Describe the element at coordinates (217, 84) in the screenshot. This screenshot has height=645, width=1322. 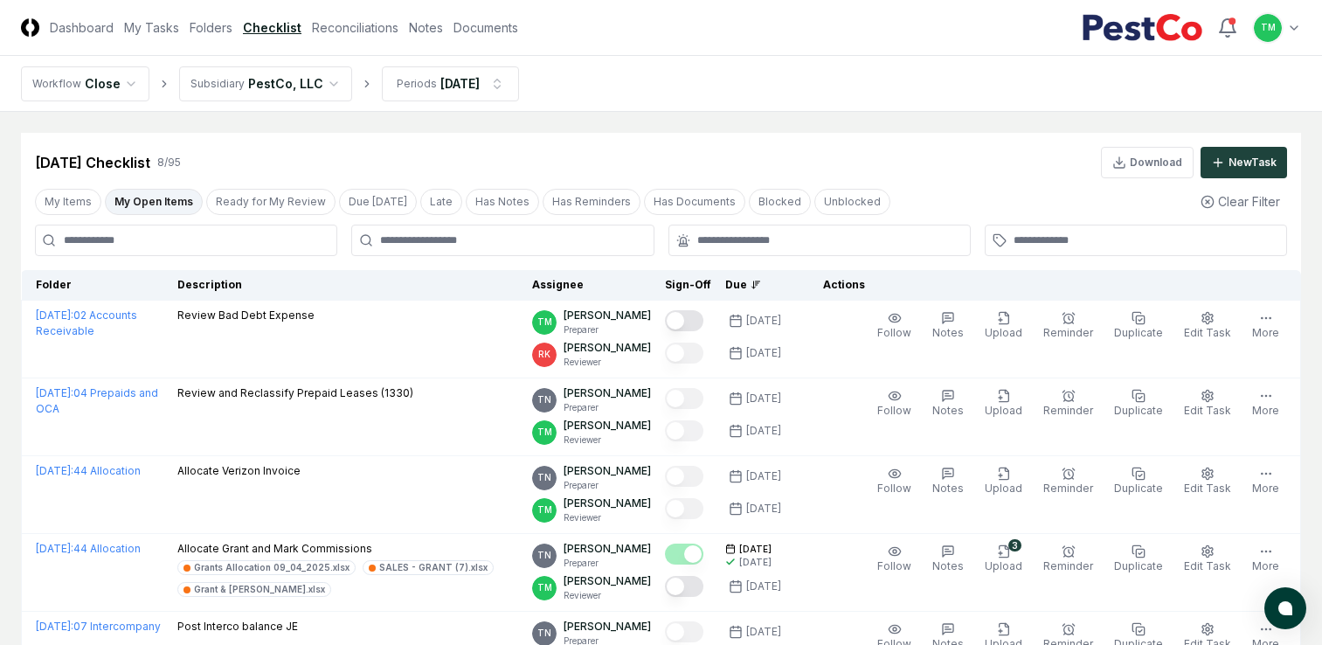
I see `div: Subsidiary` at that location.